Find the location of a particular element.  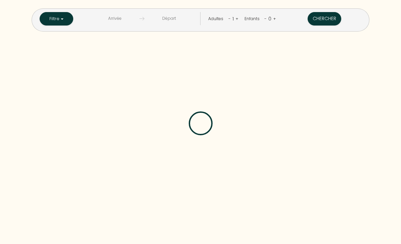

button: Filtre is located at coordinates (56, 19).